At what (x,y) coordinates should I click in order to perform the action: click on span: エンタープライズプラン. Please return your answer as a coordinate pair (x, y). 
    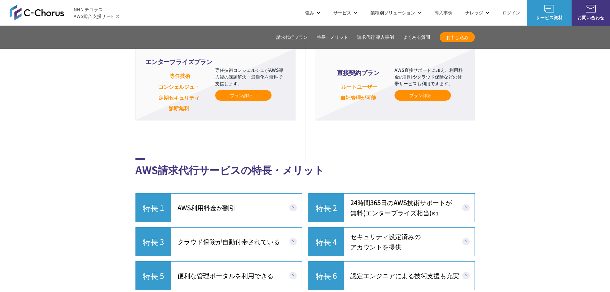
    Looking at the image, I should click on (179, 61).